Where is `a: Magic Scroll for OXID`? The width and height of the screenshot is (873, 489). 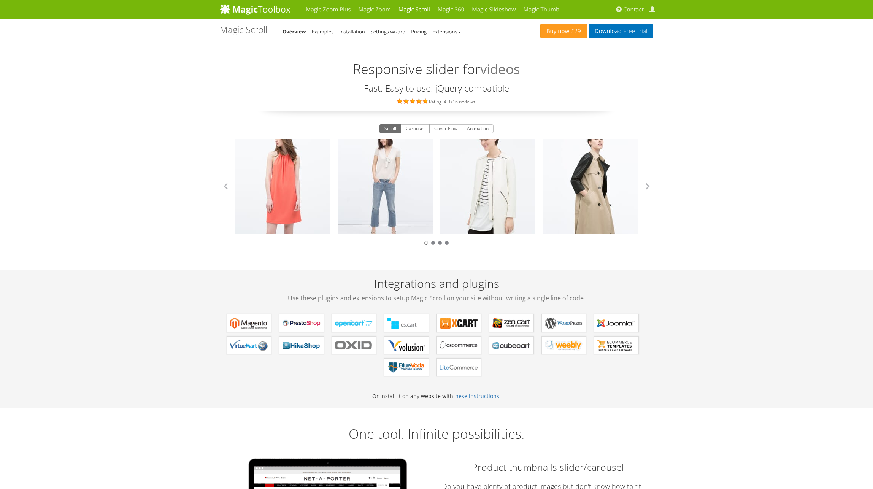
a: Magic Scroll for OXID is located at coordinates (354, 345).